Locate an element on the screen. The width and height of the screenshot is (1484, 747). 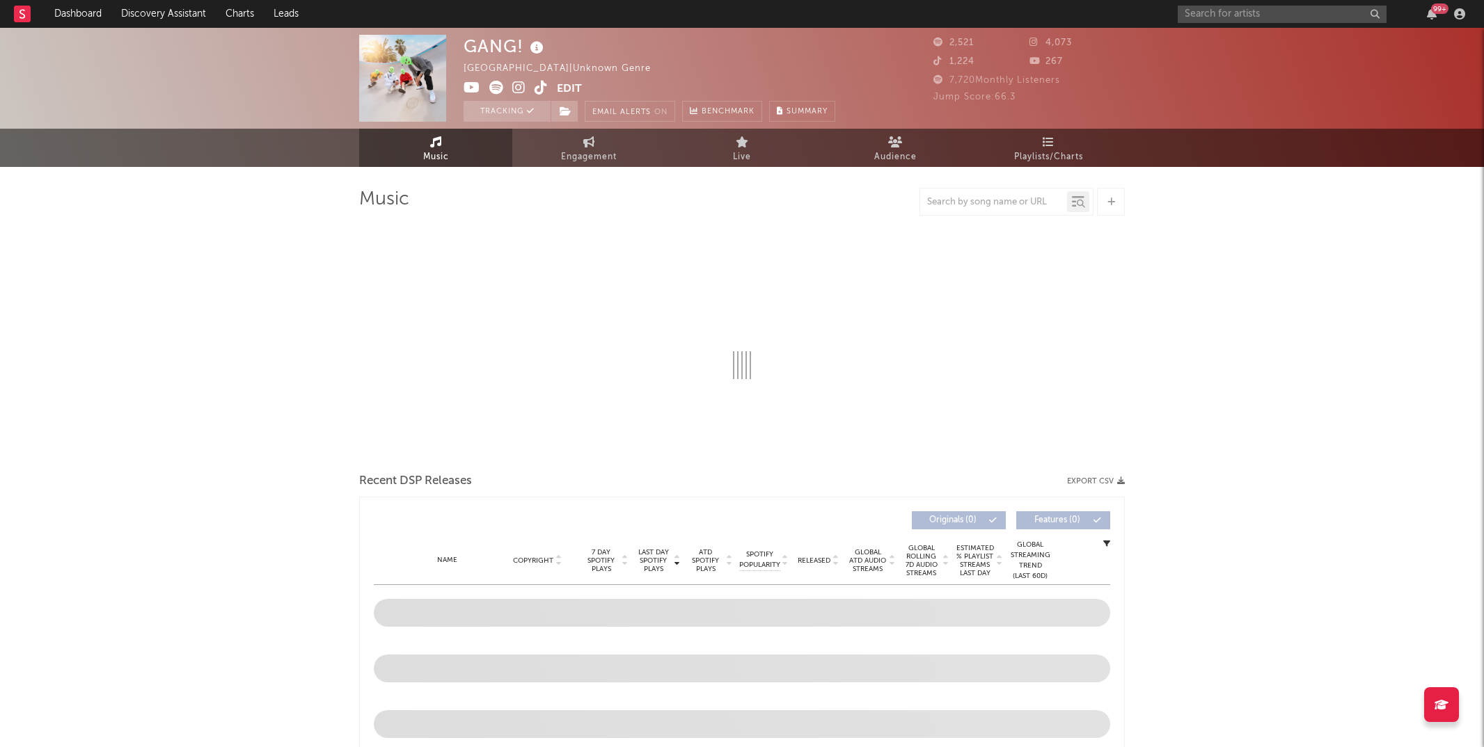
button: Features(0) is located at coordinates (1063, 520).